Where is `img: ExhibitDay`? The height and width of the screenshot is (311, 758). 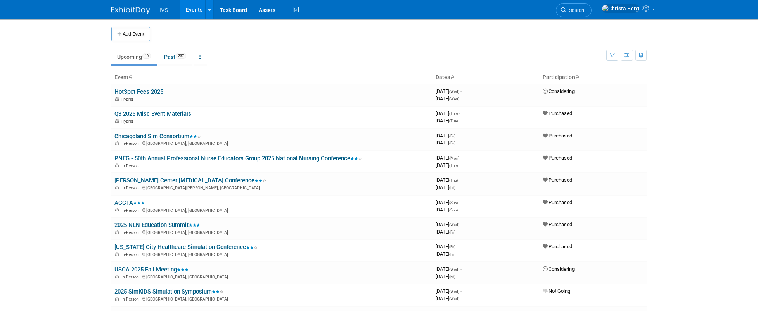
img: ExhibitDay is located at coordinates (131, 10).